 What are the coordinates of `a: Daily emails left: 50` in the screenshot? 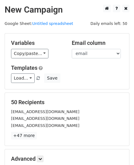 It's located at (109, 23).